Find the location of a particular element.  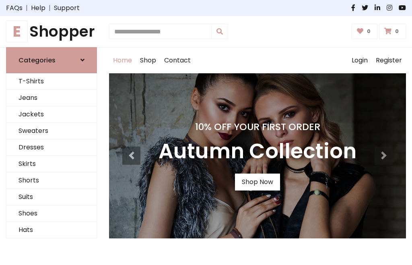

a: Jackets is located at coordinates (52, 114).